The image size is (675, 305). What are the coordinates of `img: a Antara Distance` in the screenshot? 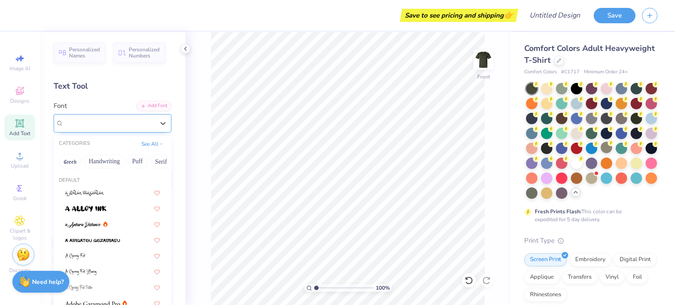 It's located at (83, 225).